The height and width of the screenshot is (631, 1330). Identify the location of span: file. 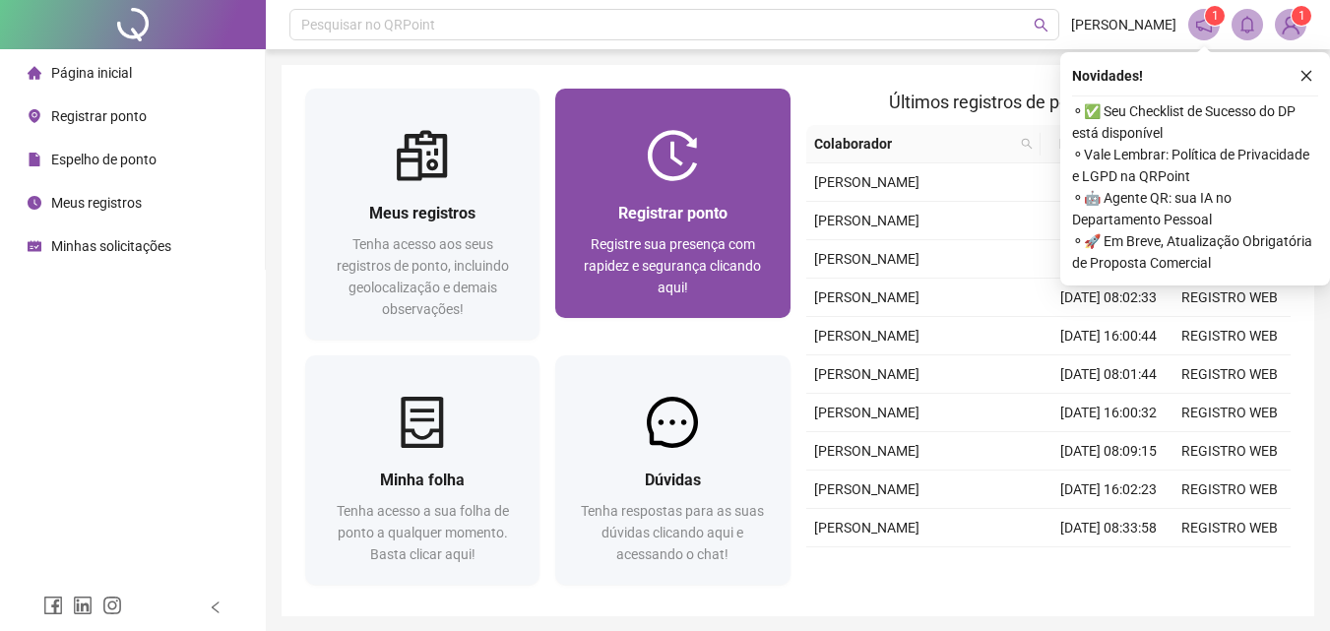
(34, 160).